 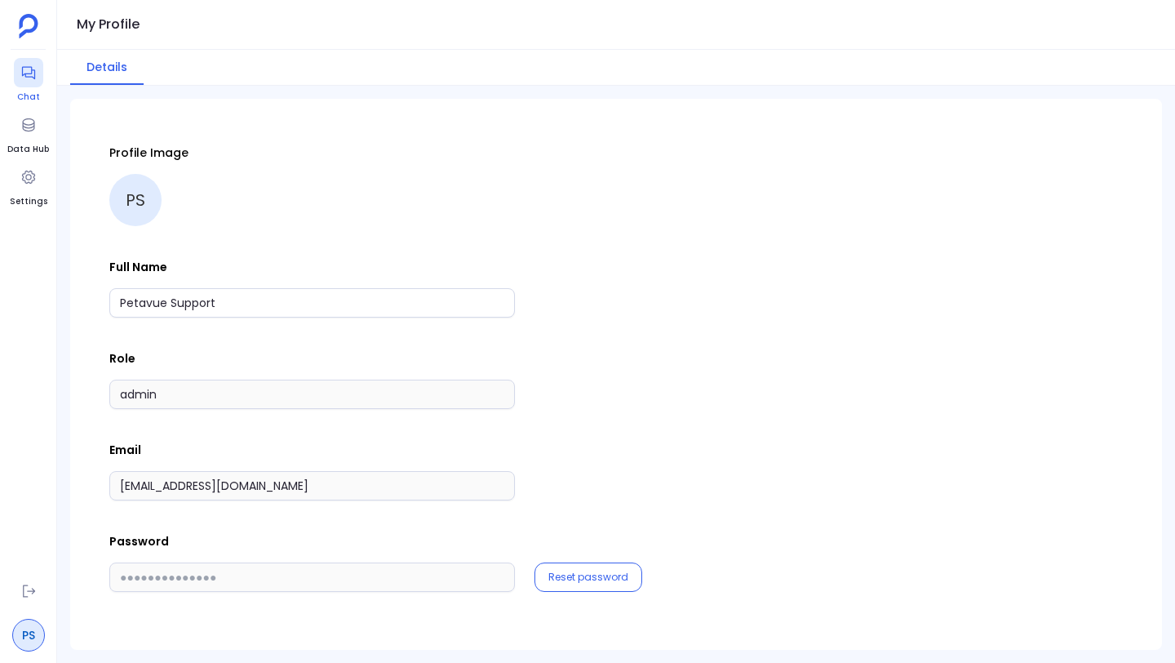 I want to click on input: Role, so click(x=312, y=394).